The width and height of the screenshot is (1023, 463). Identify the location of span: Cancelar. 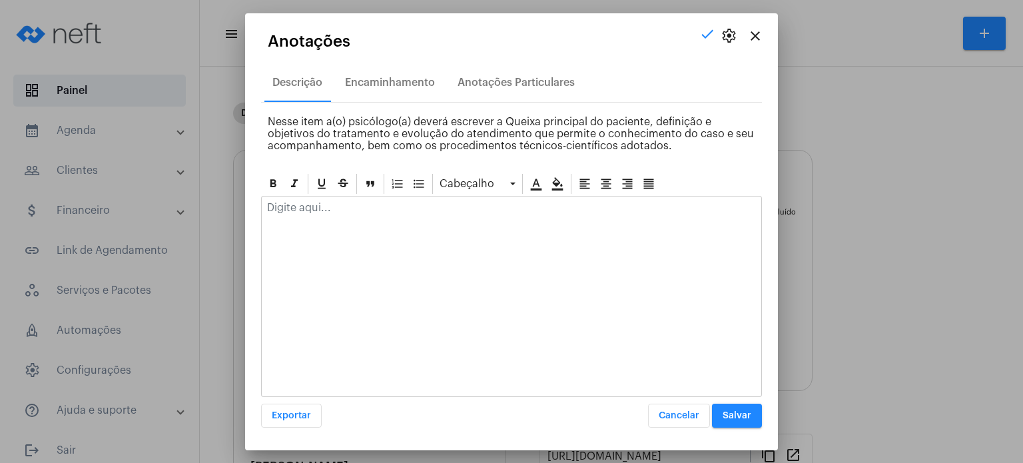
(678, 415).